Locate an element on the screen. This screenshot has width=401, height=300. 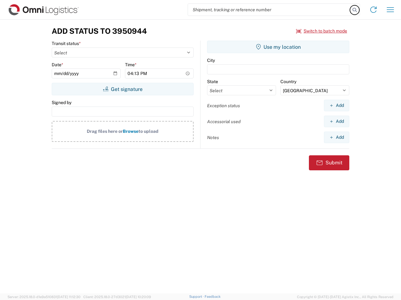
input: Shipment, tracking or reference number is located at coordinates (269, 10).